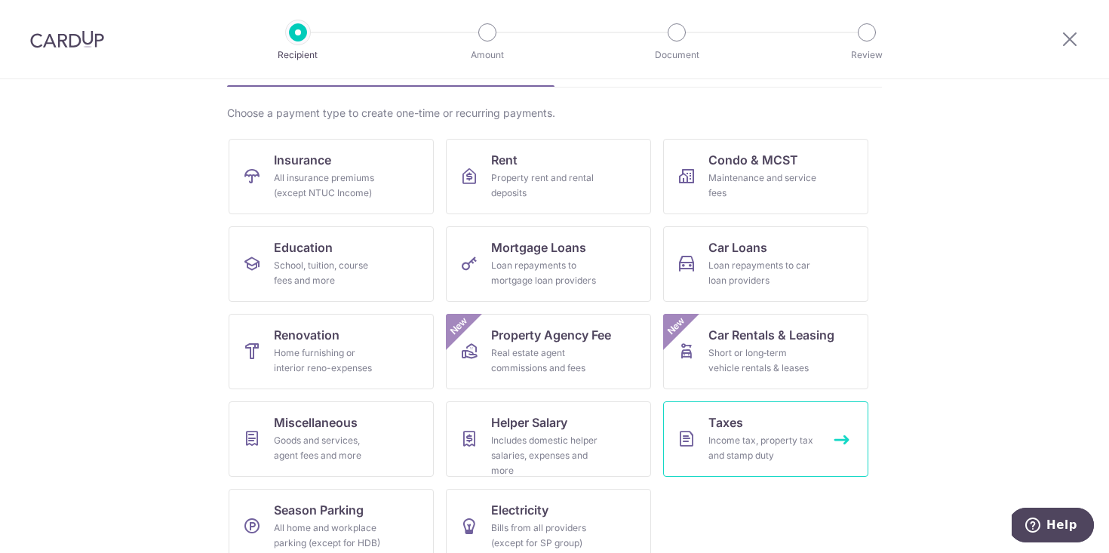 Image resolution: width=1109 pixels, height=553 pixels. Describe the element at coordinates (763, 361) in the screenshot. I see `div: Short or long‑term vehicle rentals & leases` at that location.